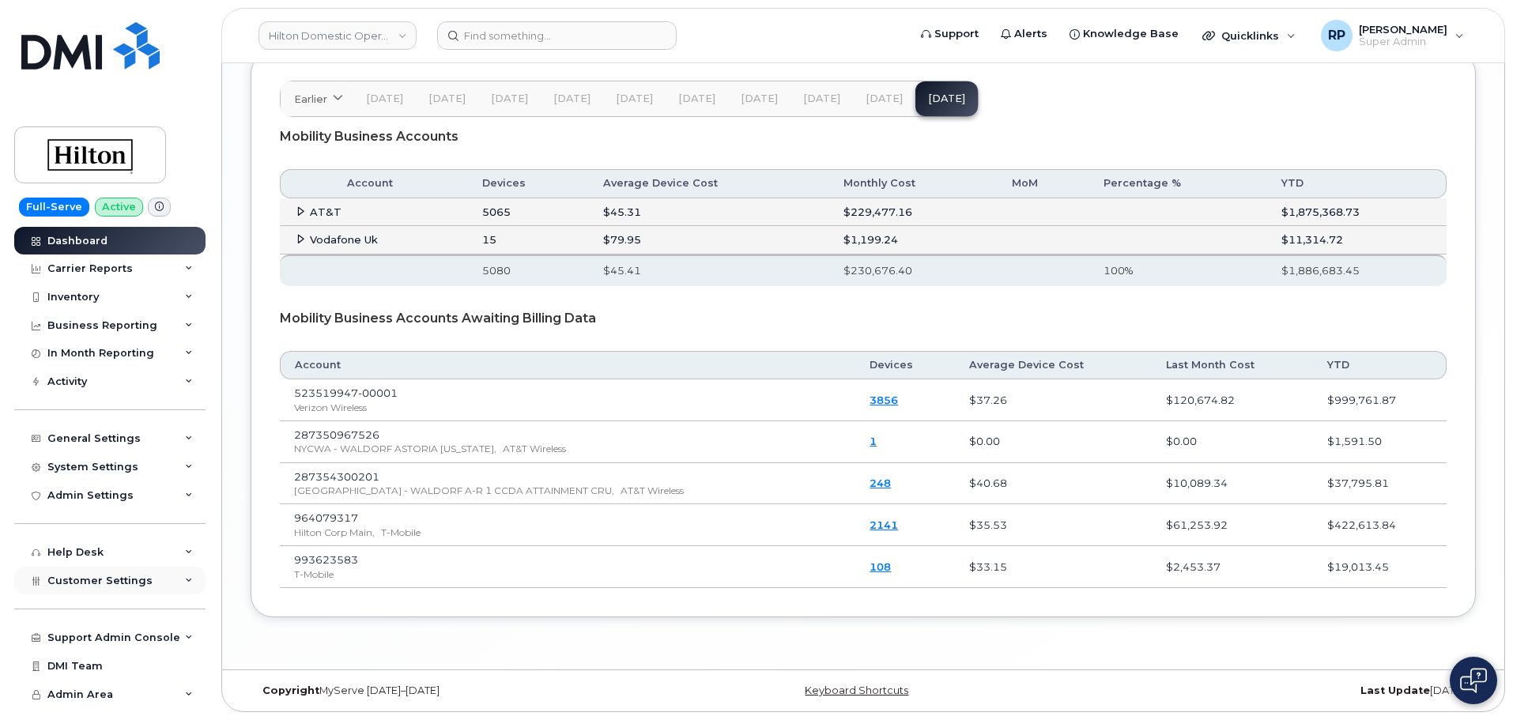  What do you see at coordinates (1379, 567) in the screenshot?
I see `td: $19,013.45` at bounding box center [1379, 567].